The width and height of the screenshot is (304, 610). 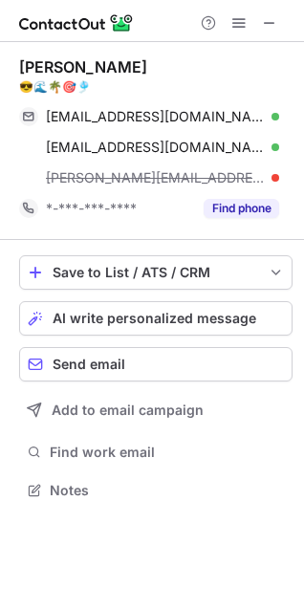 What do you see at coordinates (167, 491) in the screenshot?
I see `span: Notes` at bounding box center [167, 491].